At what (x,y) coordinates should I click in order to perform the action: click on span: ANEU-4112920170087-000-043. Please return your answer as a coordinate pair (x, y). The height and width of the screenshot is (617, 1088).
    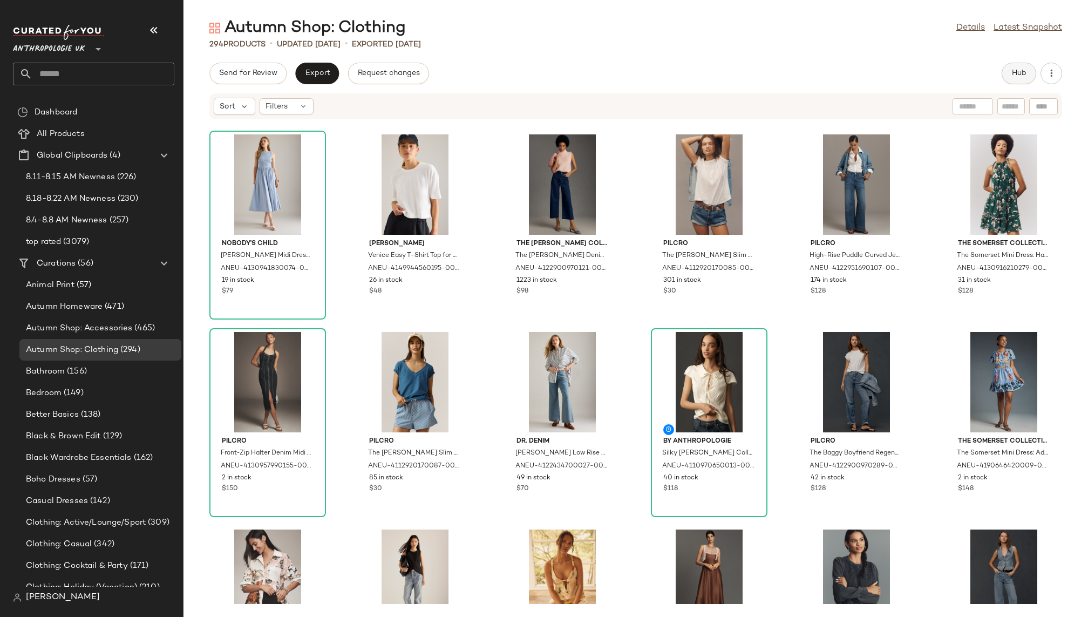
    Looking at the image, I should click on (414, 466).